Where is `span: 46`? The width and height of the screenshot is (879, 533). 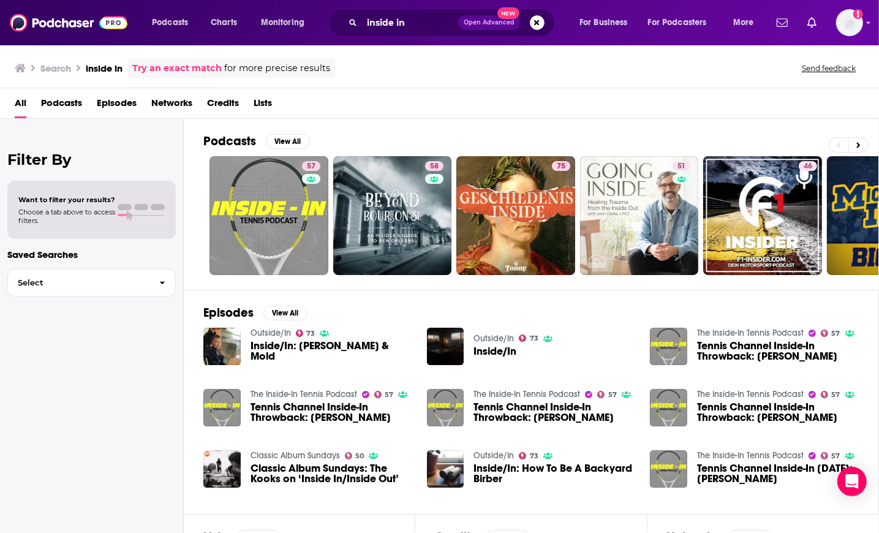
span: 46 is located at coordinates (808, 167).